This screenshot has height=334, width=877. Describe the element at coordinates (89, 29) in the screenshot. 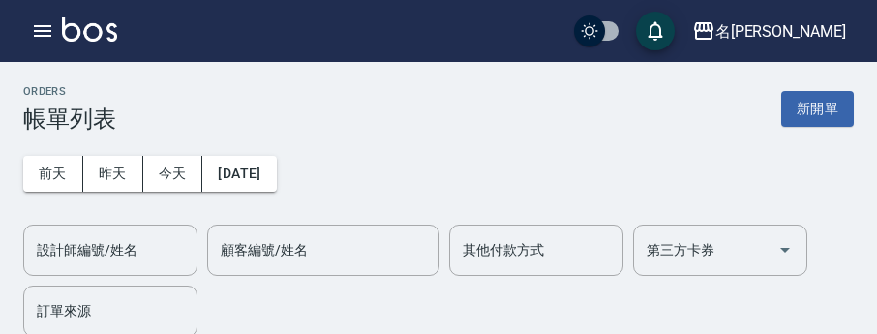

I see `img: Logo` at that location.